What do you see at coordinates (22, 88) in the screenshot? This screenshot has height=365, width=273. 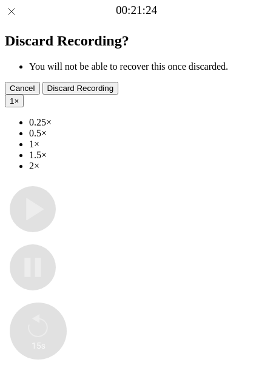 I see `button: Cancel` at bounding box center [22, 88].